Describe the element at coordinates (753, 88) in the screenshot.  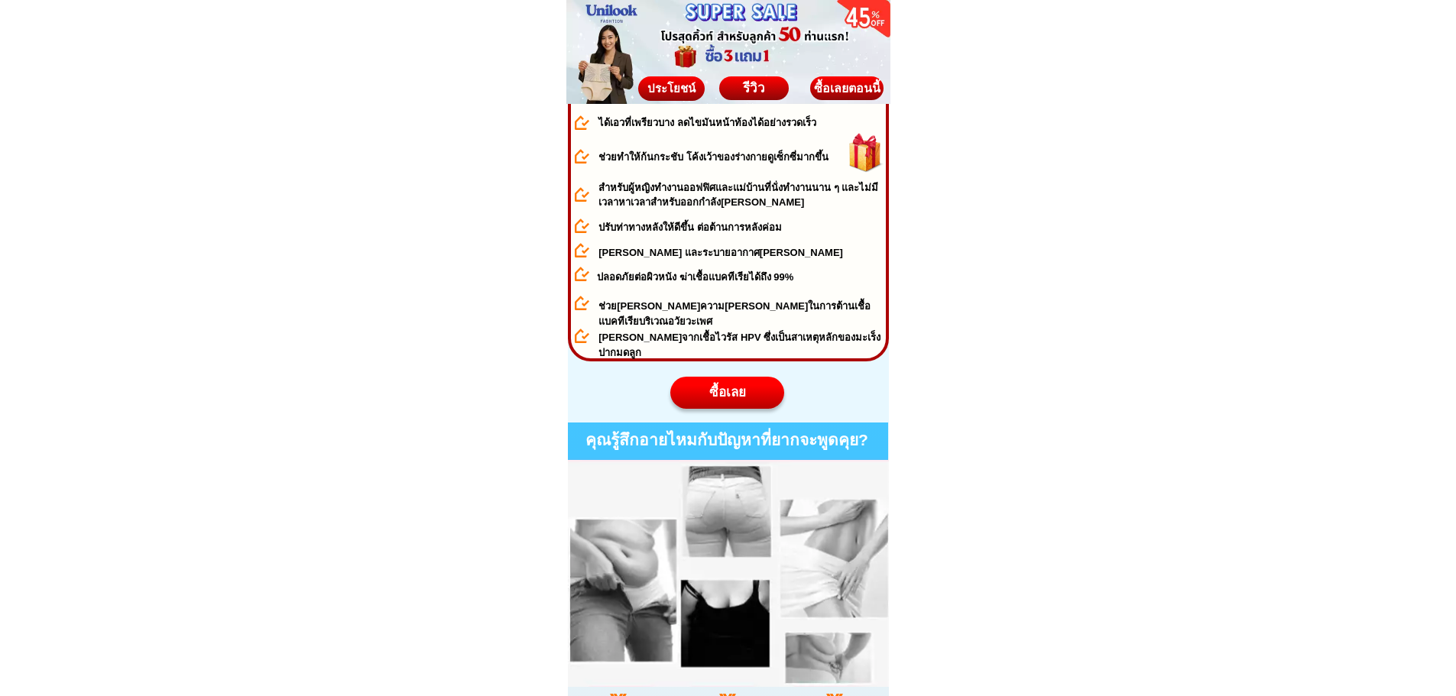
I see `div: รีวิว` at that location.